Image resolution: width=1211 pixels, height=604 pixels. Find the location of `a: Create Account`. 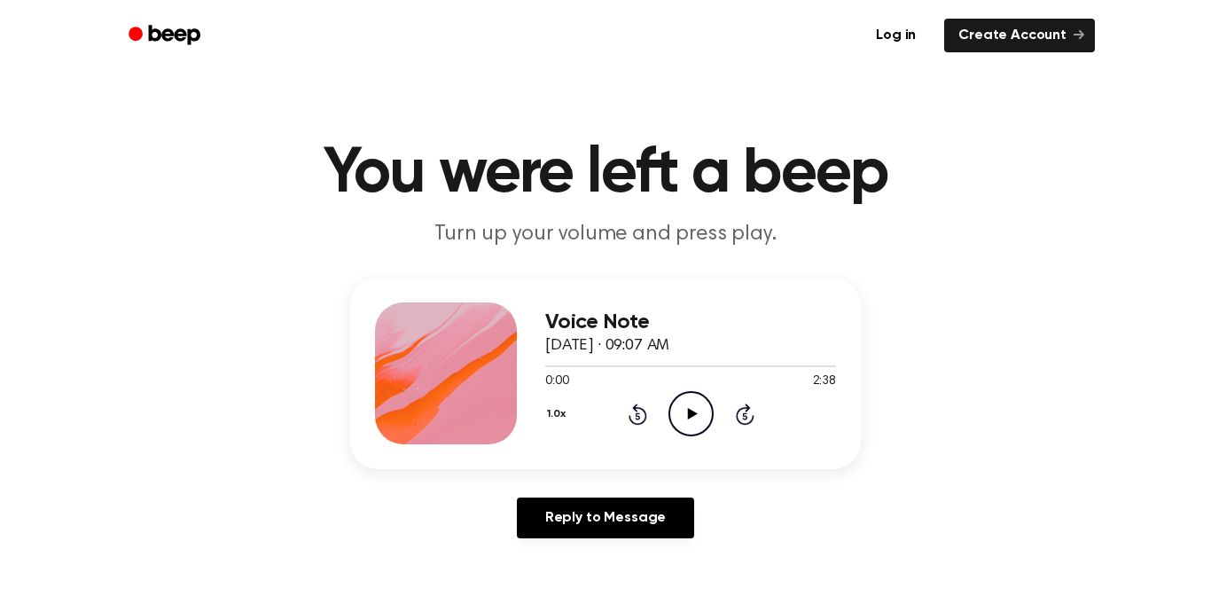

a: Create Account is located at coordinates (1020, 35).